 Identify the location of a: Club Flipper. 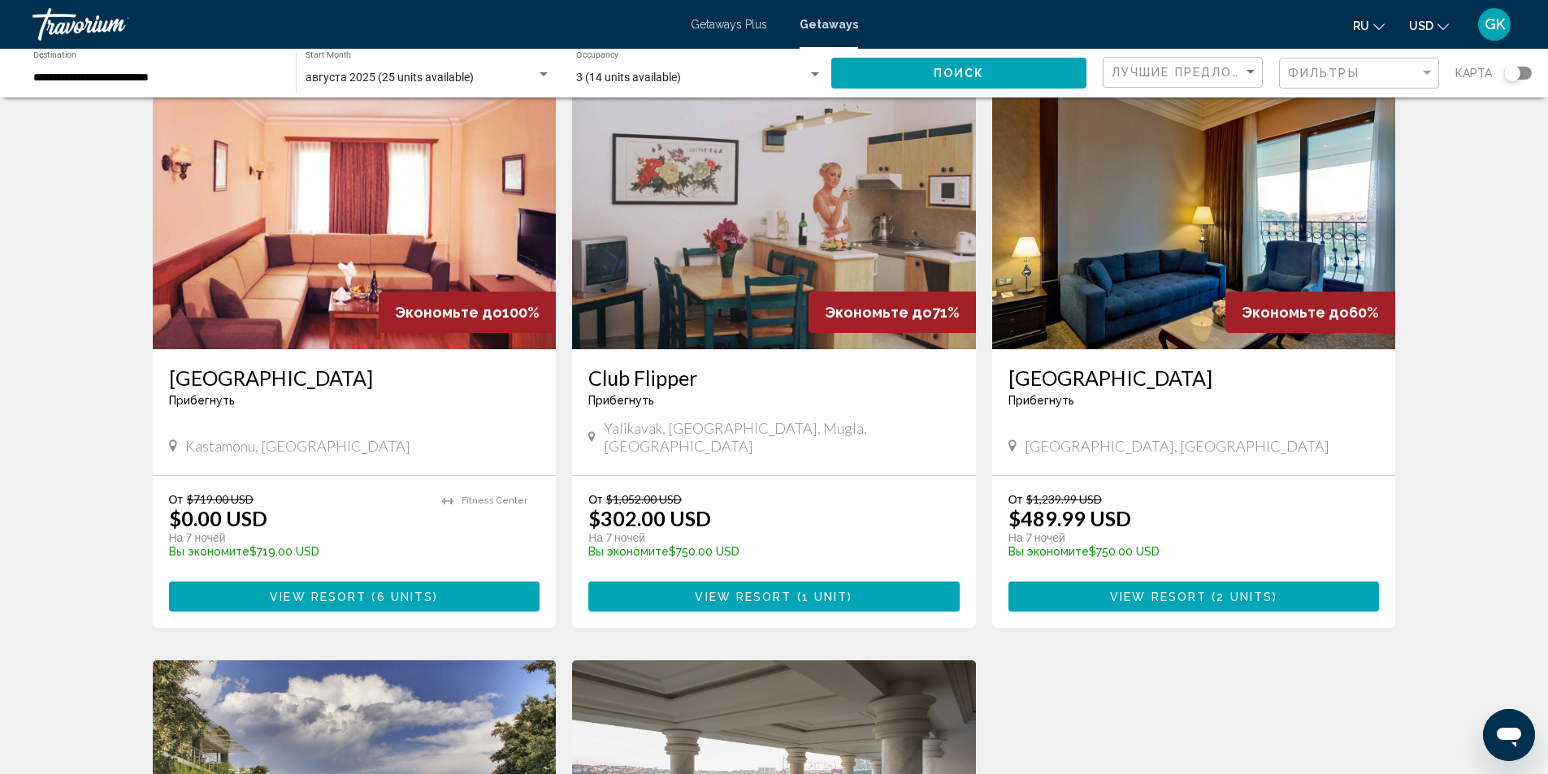
(773, 378).